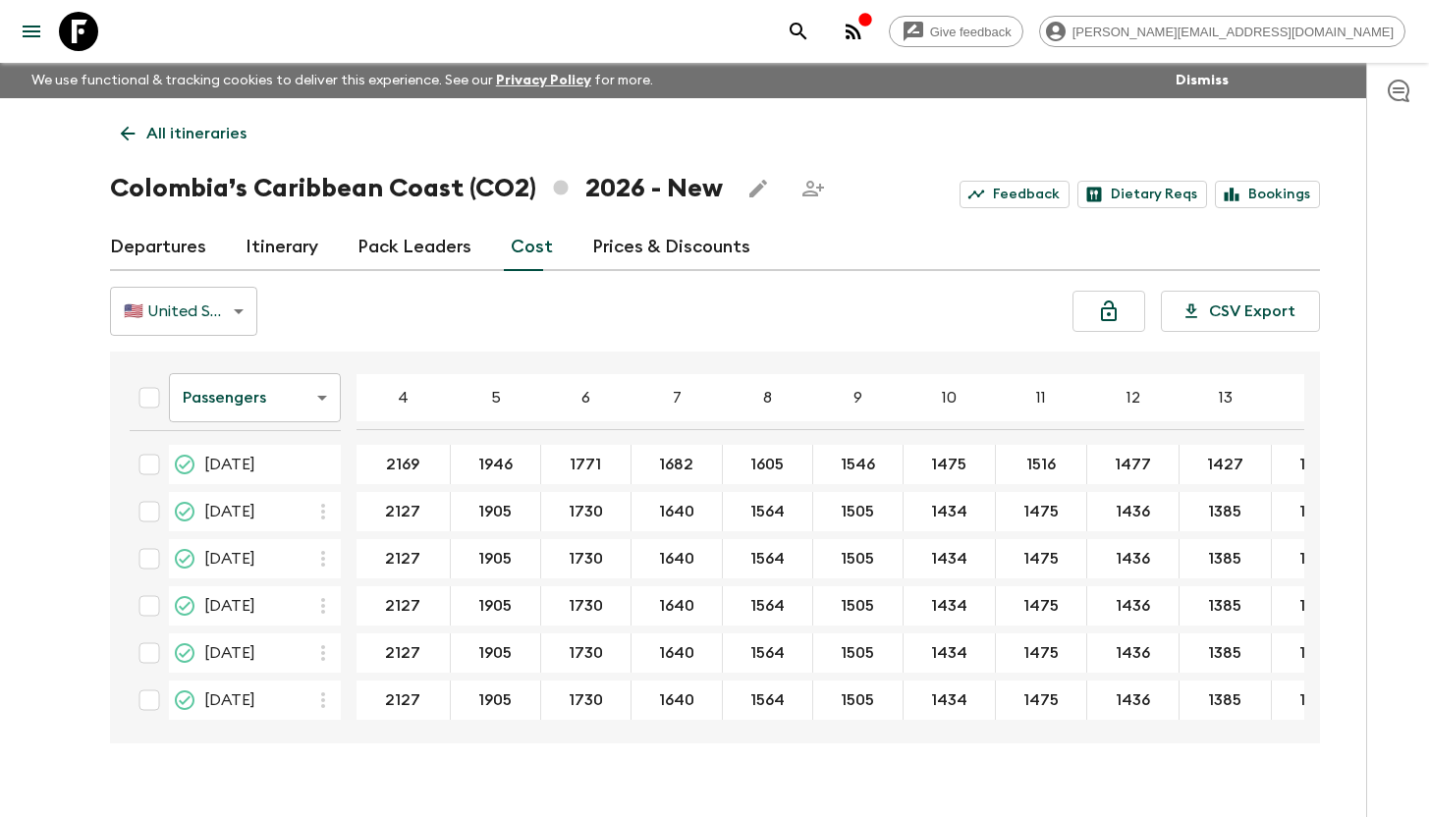 The height and width of the screenshot is (817, 1429). I want to click on span: Share this itinerary, so click(813, 189).